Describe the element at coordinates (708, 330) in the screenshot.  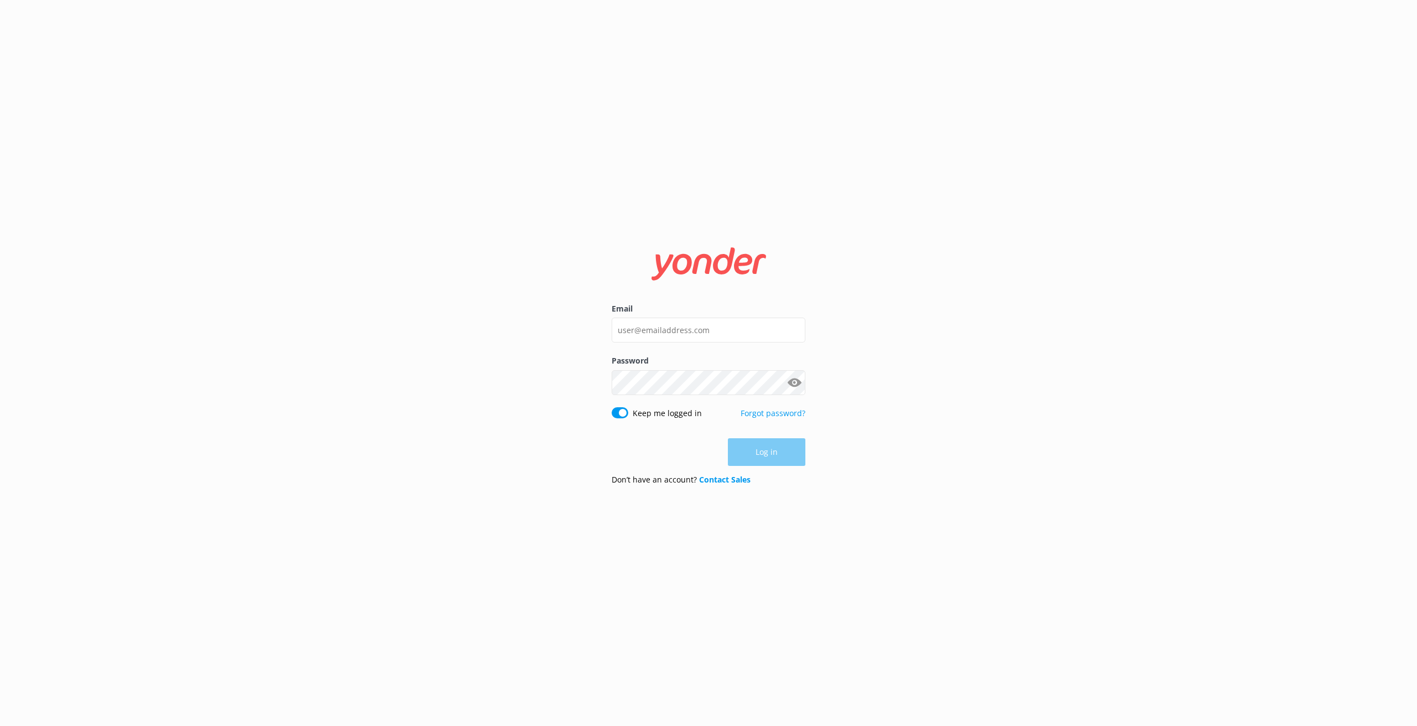
I see `input: user@emailaddress.com` at that location.